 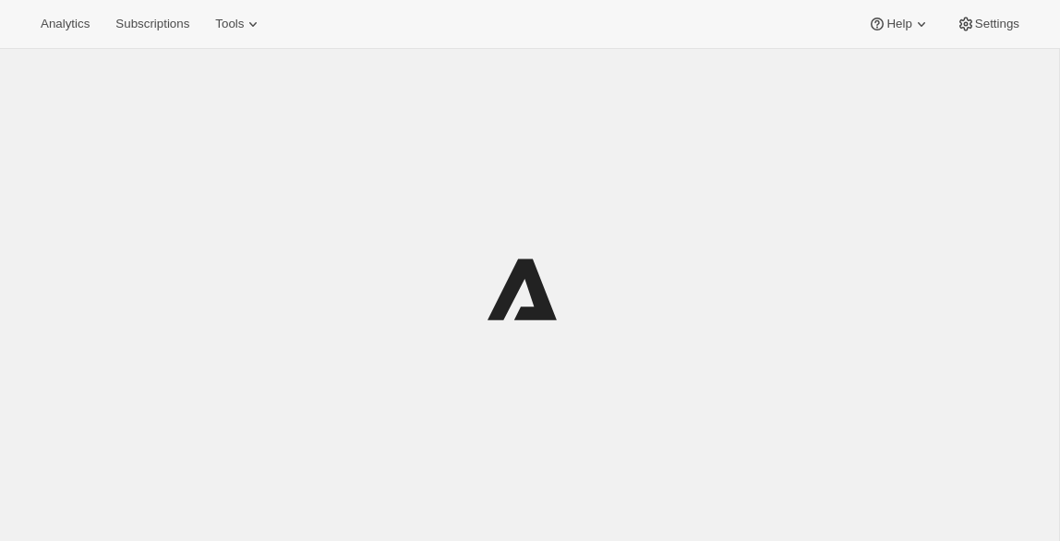 What do you see at coordinates (988, 24) in the screenshot?
I see `button: Settings` at bounding box center [988, 24].